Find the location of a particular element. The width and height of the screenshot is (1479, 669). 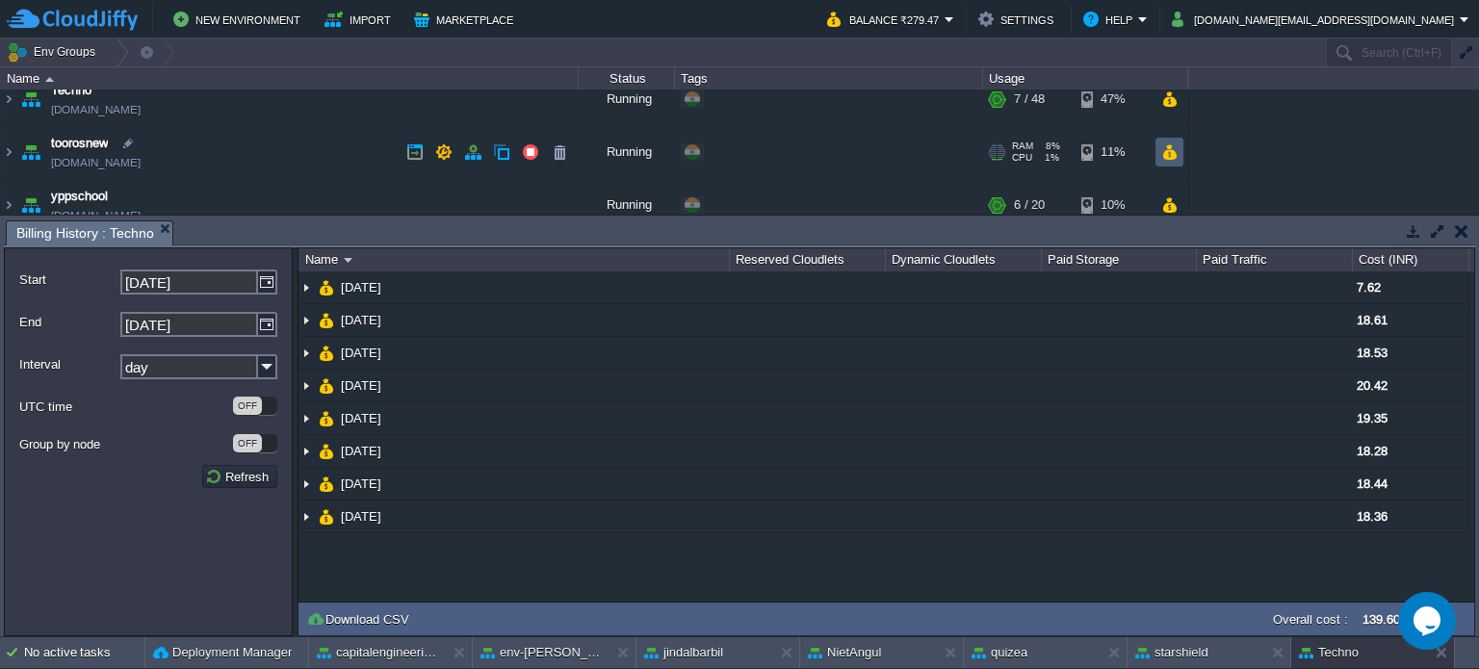

div: No active tasks is located at coordinates (84, 653).